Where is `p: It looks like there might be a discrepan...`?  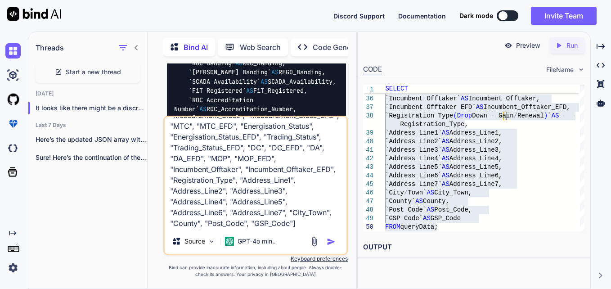
p: It looks like there might be a discrepan... is located at coordinates (91, 108).